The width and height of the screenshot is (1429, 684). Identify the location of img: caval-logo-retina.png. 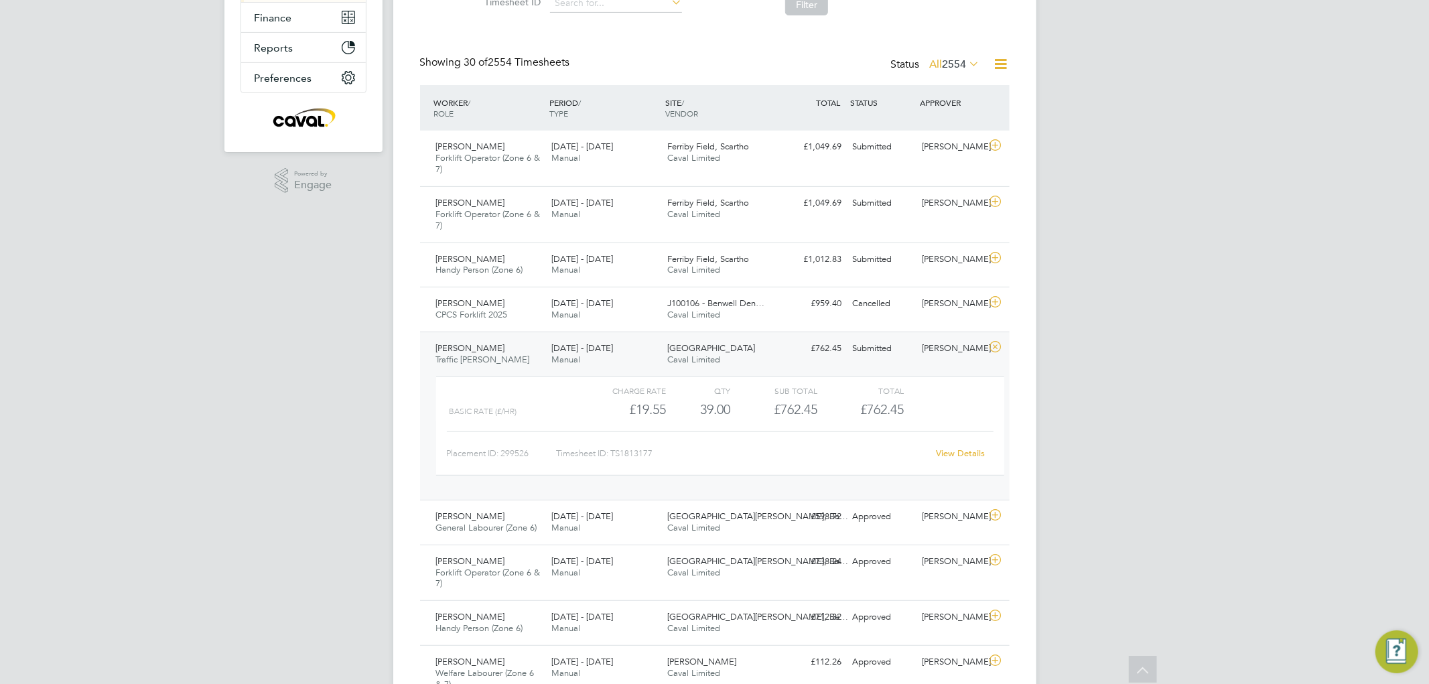
(303, 117).